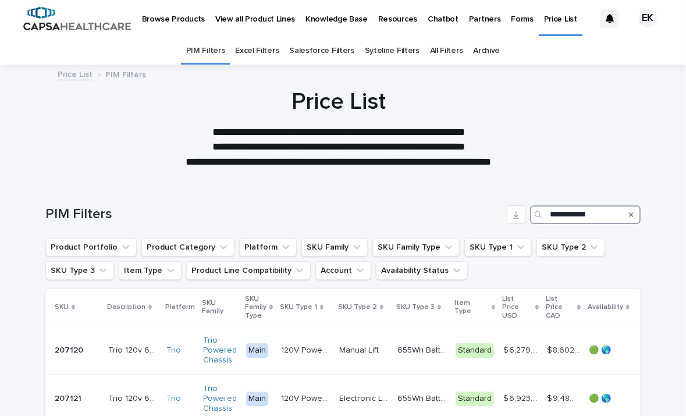  I want to click on button: Platform, so click(268, 247).